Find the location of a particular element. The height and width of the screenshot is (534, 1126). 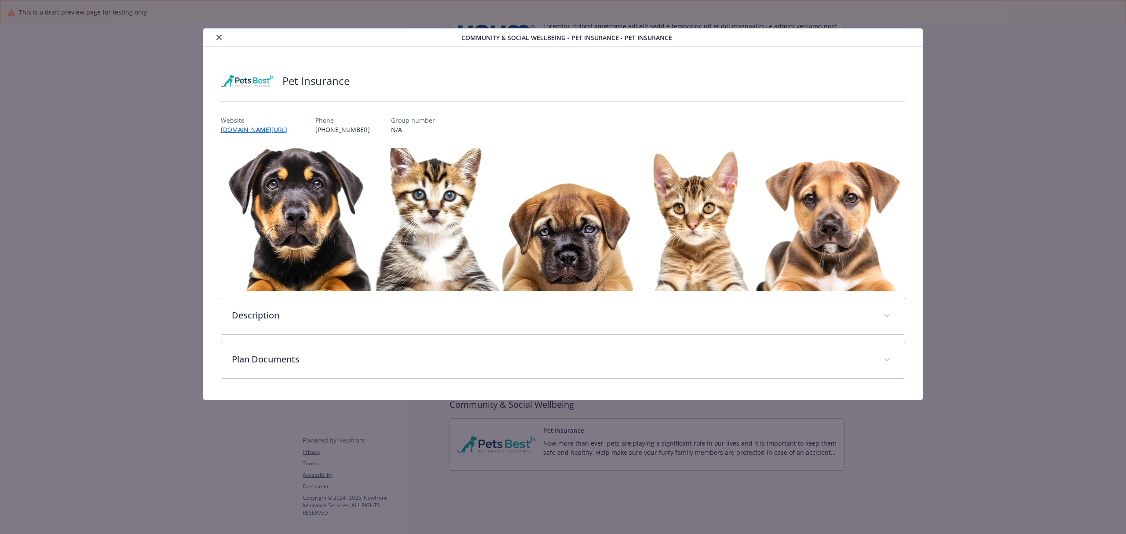

div: Description is located at coordinates (563, 316).